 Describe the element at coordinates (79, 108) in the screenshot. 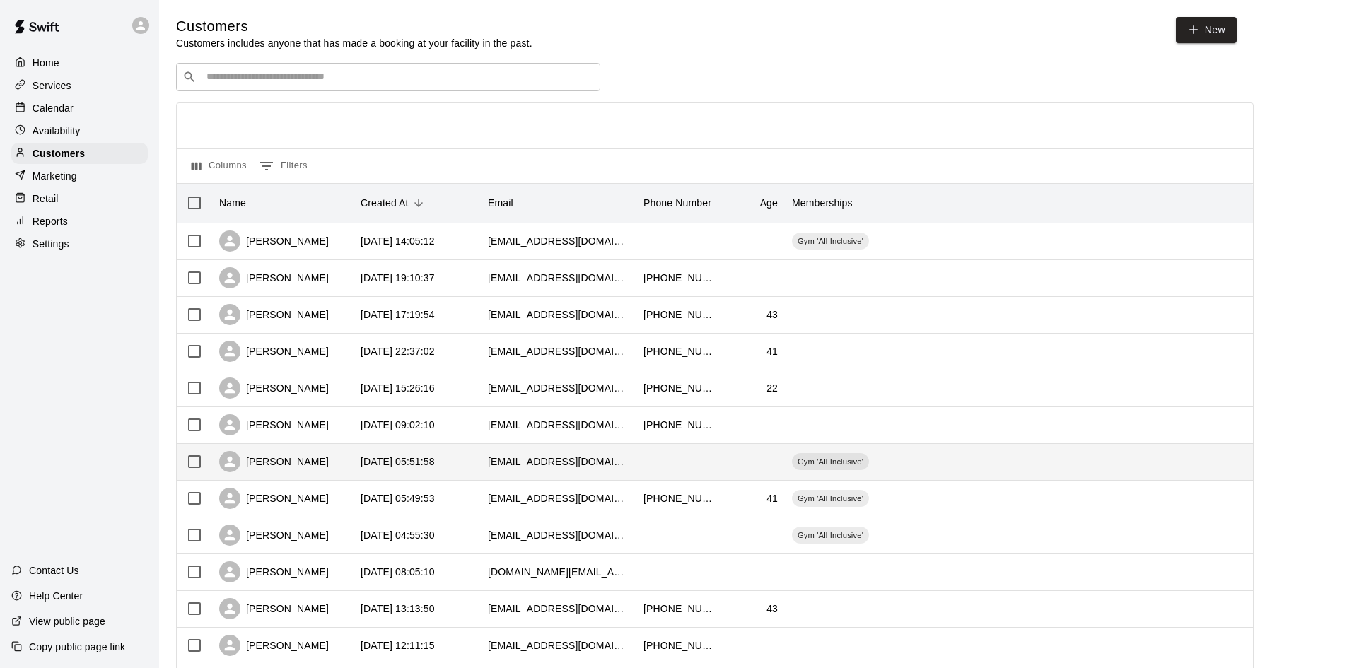

I see `div: Calendar` at that location.